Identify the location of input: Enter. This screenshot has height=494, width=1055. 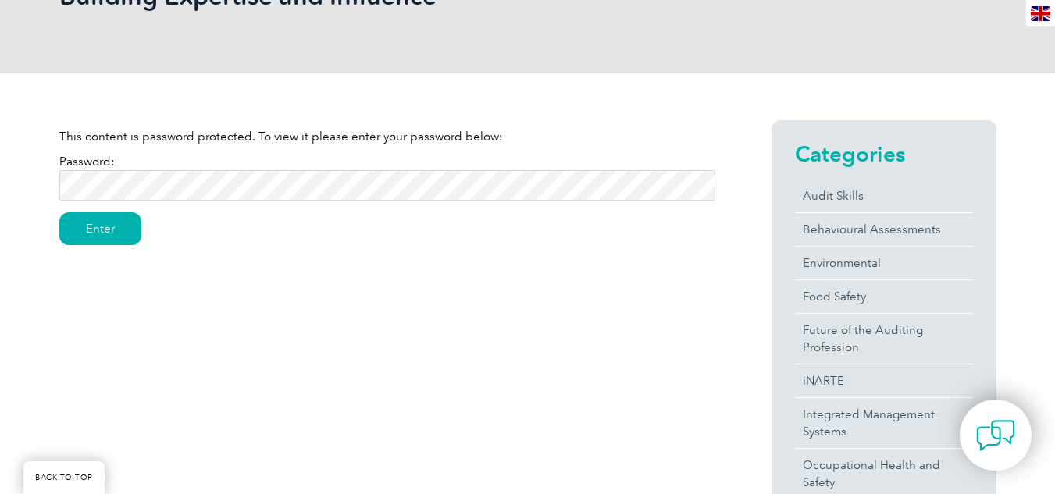
(100, 229).